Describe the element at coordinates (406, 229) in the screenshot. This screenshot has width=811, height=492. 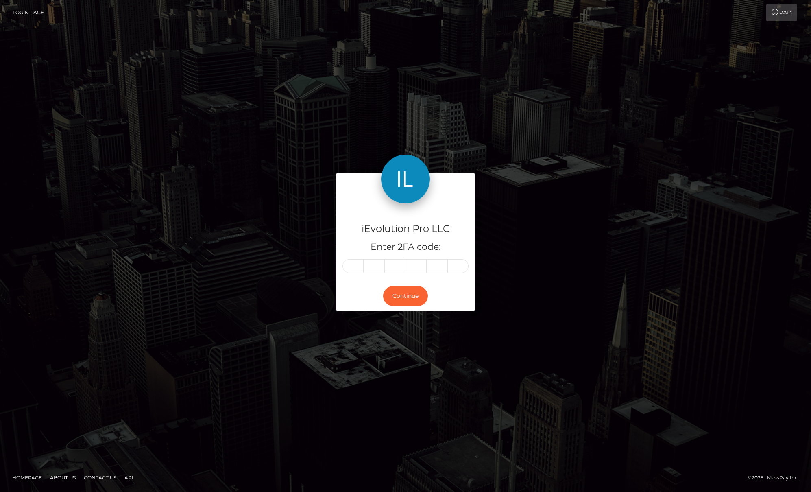
I see `h4: iEvolution Pro LLC` at that location.